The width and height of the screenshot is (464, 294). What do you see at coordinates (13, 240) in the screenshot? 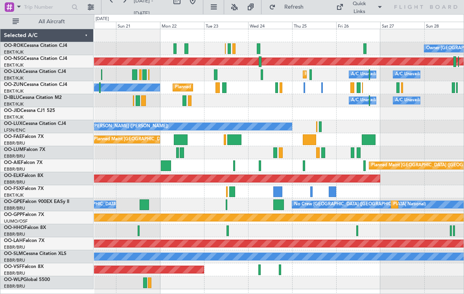
I see `span: OO-LAH` at bounding box center [13, 240].